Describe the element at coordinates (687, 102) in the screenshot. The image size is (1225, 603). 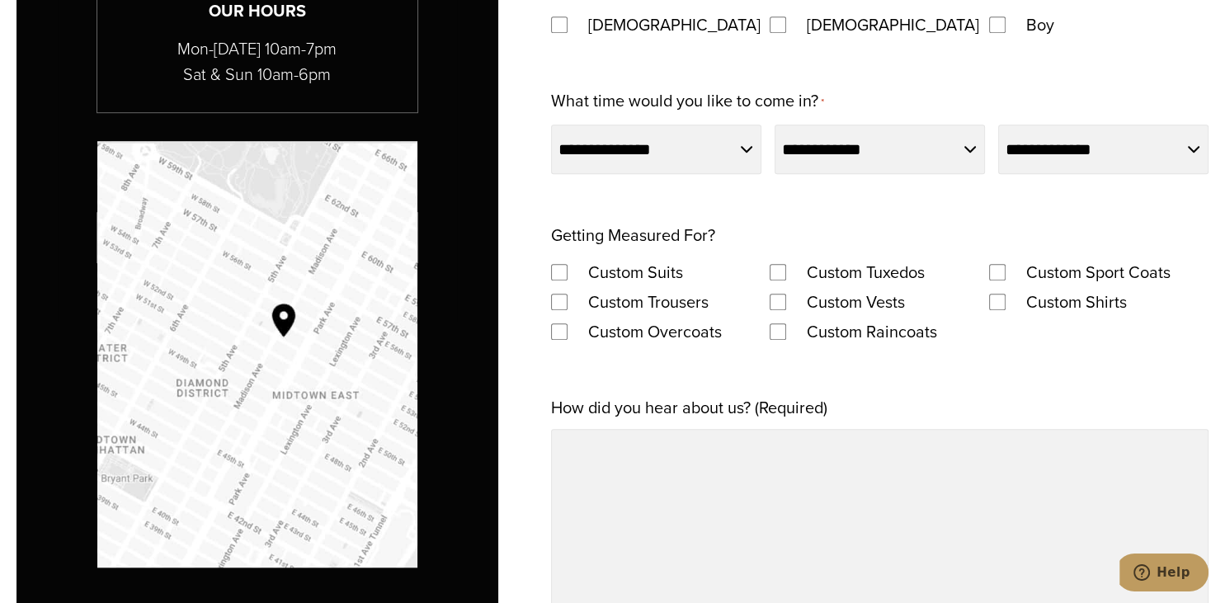
I see `label: What time would you like to come in?` at that location.